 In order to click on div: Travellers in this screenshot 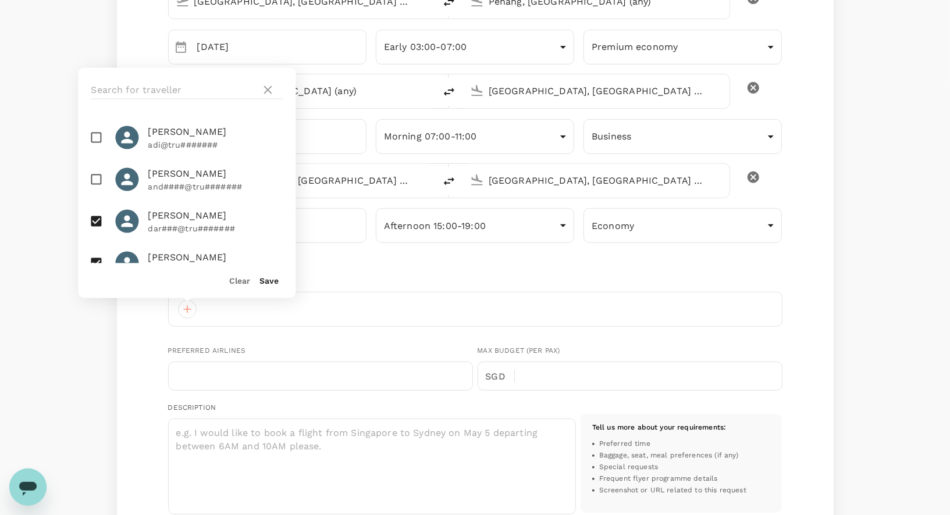, I will do `click(475, 281)`.